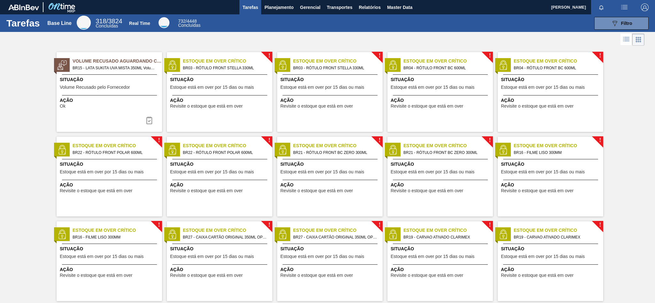 This screenshot has width=655, height=303. Describe the element at coordinates (250, 7) in the screenshot. I see `span: Tarefas` at that location.